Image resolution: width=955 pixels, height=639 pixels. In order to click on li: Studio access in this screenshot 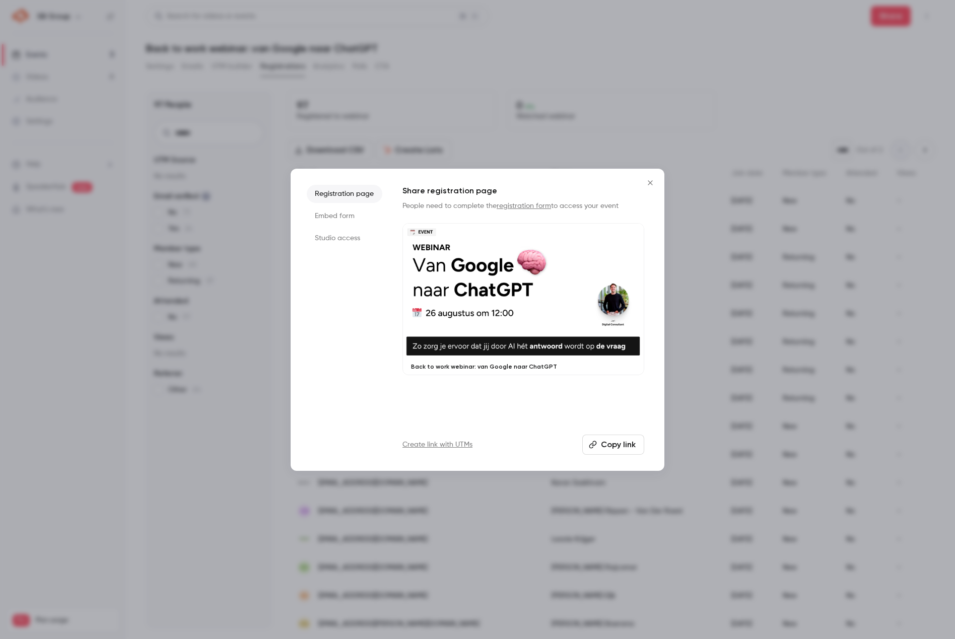, I will do `click(345, 238)`.